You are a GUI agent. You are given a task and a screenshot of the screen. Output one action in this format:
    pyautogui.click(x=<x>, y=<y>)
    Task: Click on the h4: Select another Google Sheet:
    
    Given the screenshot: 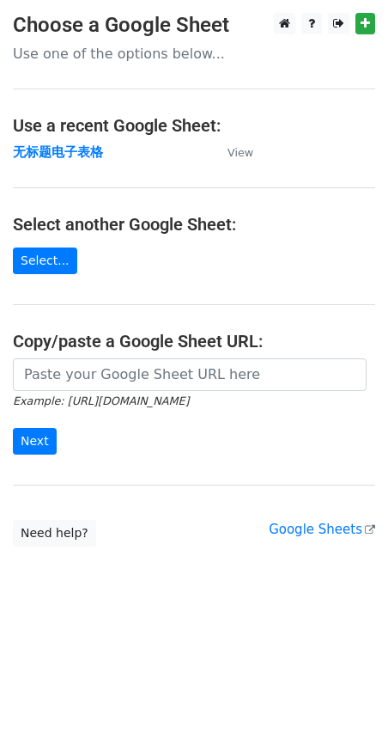 What is the action you would take?
    pyautogui.click(x=194, y=224)
    